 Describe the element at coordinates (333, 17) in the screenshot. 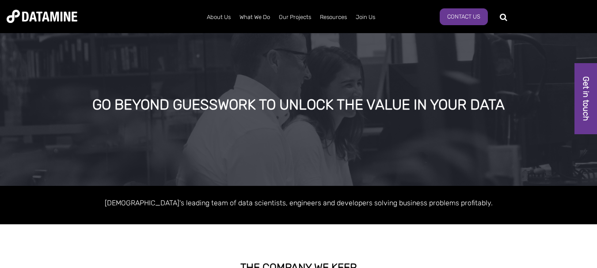

I see `a: Resources` at that location.